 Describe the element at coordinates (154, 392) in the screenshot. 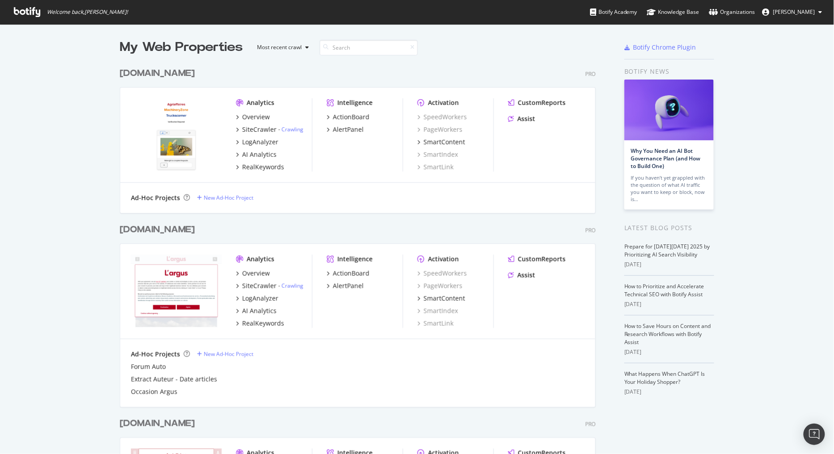

I see `div: Occasion Argus` at that location.